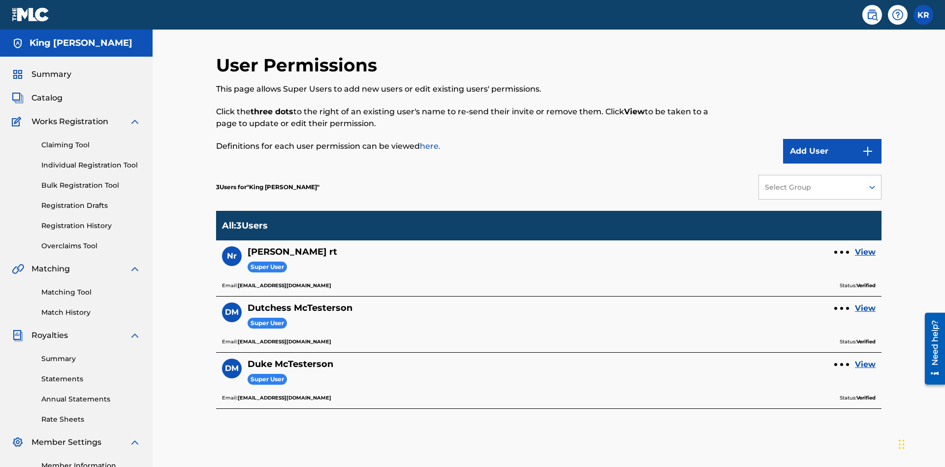  What do you see at coordinates (920, 443) in the screenshot?
I see `div: Chat Widget` at bounding box center [920, 443].